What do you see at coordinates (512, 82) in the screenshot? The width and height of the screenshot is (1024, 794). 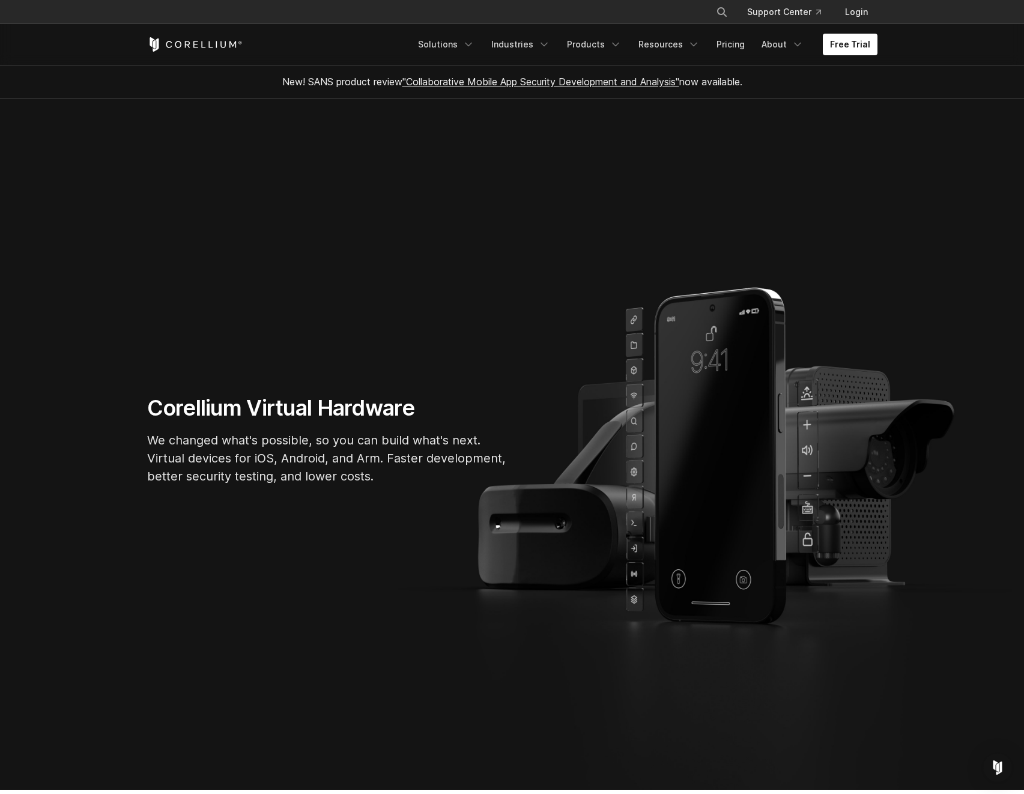 I see `span: New! SANS product review now available.` at bounding box center [512, 82].